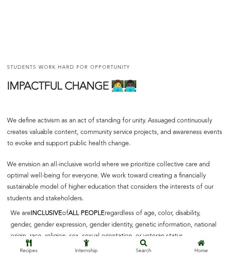 Image resolution: width=230 pixels, height=256 pixels. I want to click on div: Internship, so click(86, 251).